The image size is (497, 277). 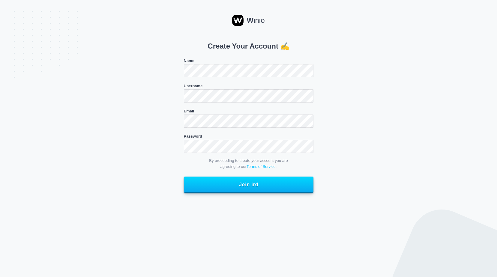 I want to click on p: Create Your Account ✍️, so click(x=249, y=46).